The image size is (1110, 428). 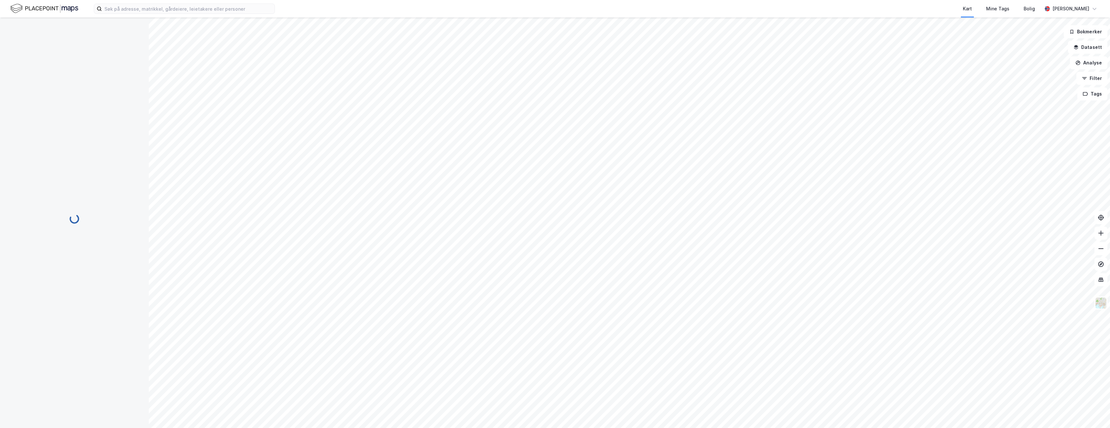 What do you see at coordinates (1092, 94) in the screenshot?
I see `button: Tags` at bounding box center [1092, 94].